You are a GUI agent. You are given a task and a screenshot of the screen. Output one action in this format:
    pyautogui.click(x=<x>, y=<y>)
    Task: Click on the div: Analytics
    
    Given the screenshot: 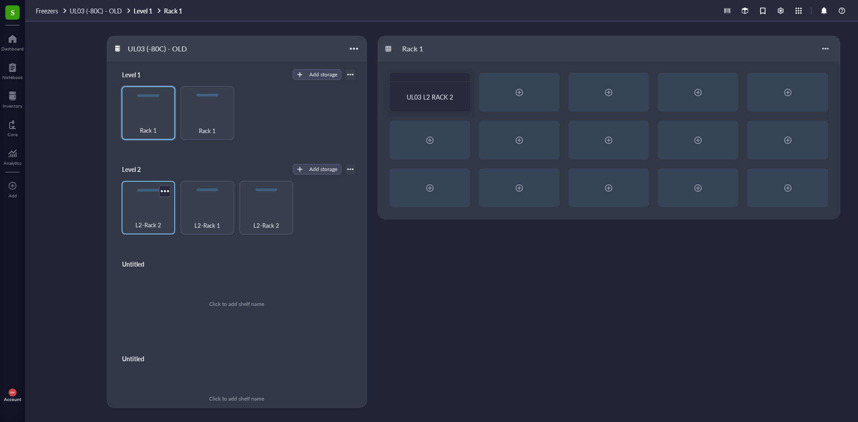 What is the action you would take?
    pyautogui.click(x=13, y=163)
    